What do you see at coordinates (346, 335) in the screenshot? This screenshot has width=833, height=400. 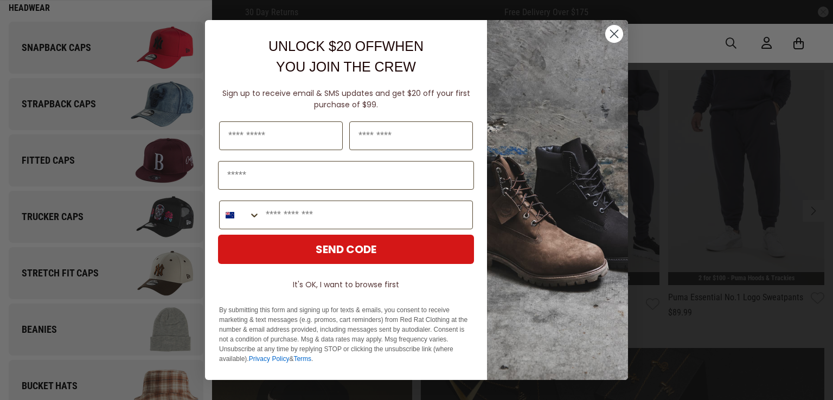 I see `p: By submitting this form and signing up for texts & emails, you consent to receive marketing & tex...` at bounding box center [346, 335].